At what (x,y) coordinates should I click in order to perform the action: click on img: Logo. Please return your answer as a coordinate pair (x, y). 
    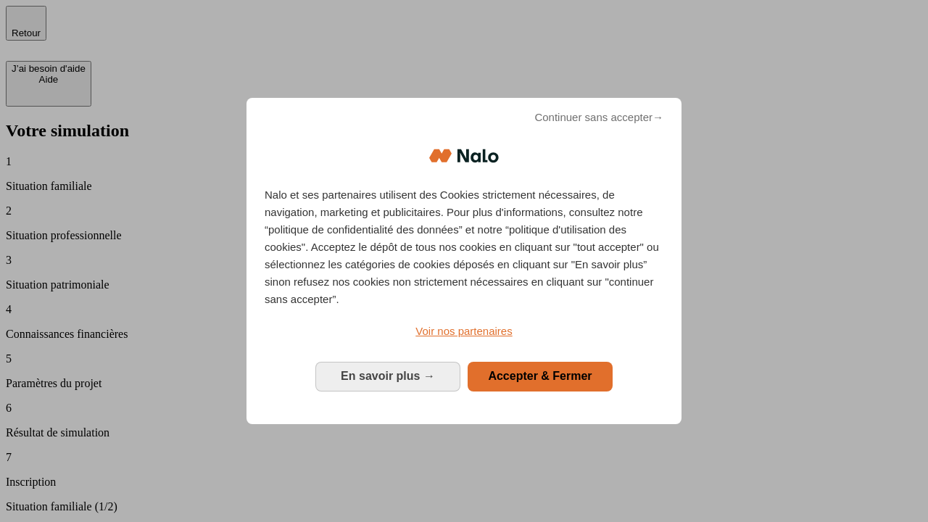
    Looking at the image, I should click on (464, 156).